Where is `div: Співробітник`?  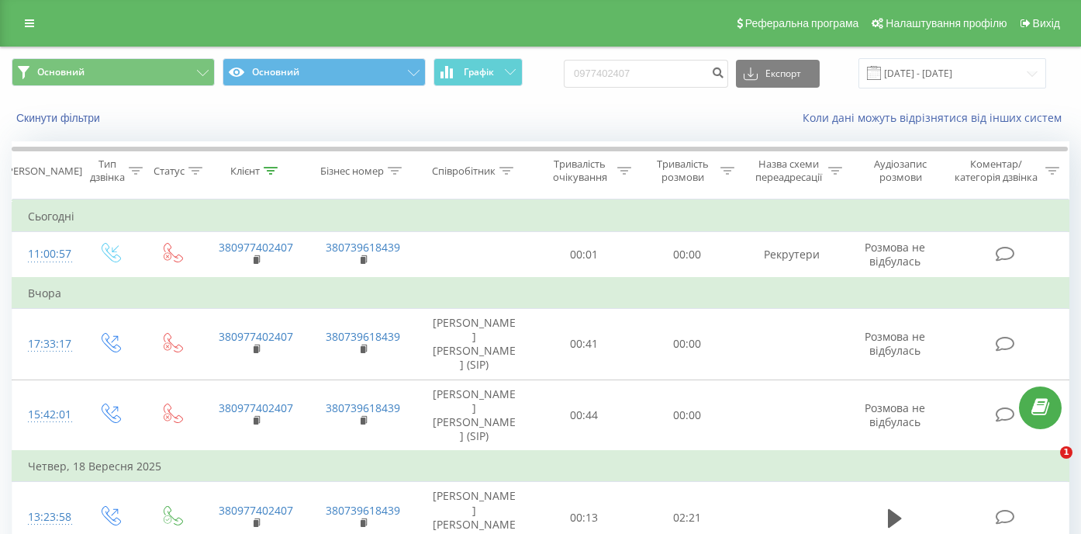
div: Співробітник is located at coordinates (464, 171).